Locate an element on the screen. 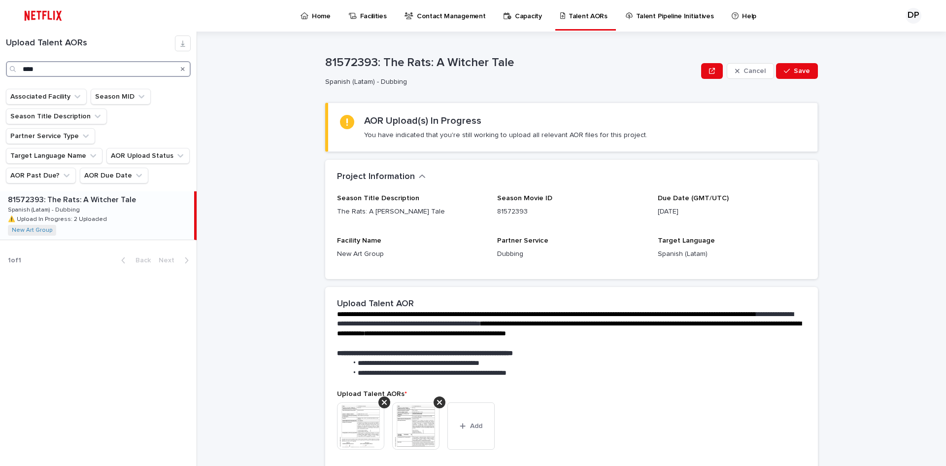 The width and height of the screenshot is (946, 466). button: Next is located at coordinates (175, 260).